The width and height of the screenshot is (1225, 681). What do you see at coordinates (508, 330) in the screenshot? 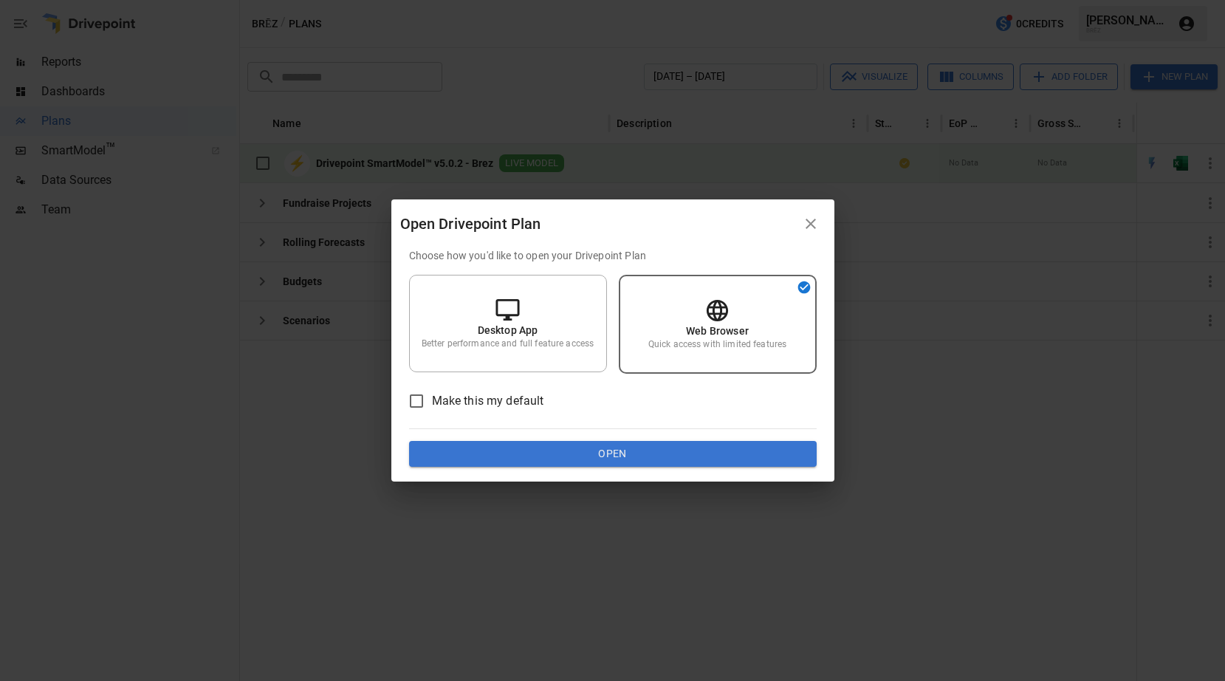
I see `p: Desktop App` at bounding box center [508, 330].